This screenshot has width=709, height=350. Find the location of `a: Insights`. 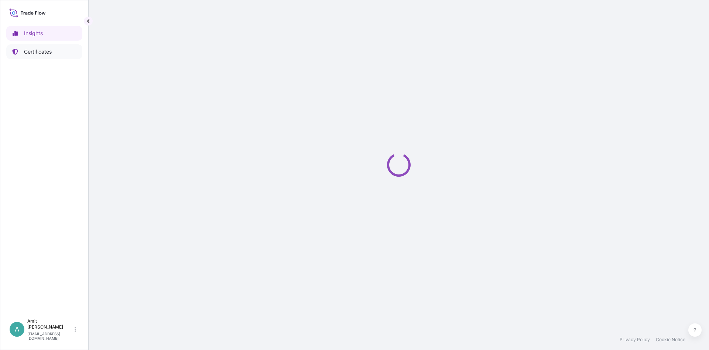

a: Insights is located at coordinates (44, 33).